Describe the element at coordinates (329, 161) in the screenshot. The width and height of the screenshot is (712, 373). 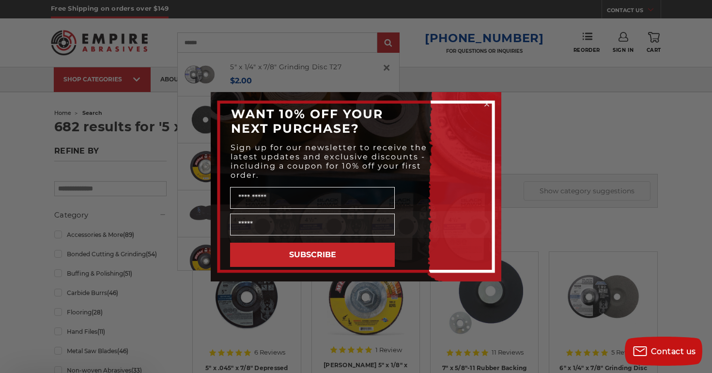
I see `span: Sign up for our newsletter to receive the latest updates and exclusive discounts - including a co...` at that location.